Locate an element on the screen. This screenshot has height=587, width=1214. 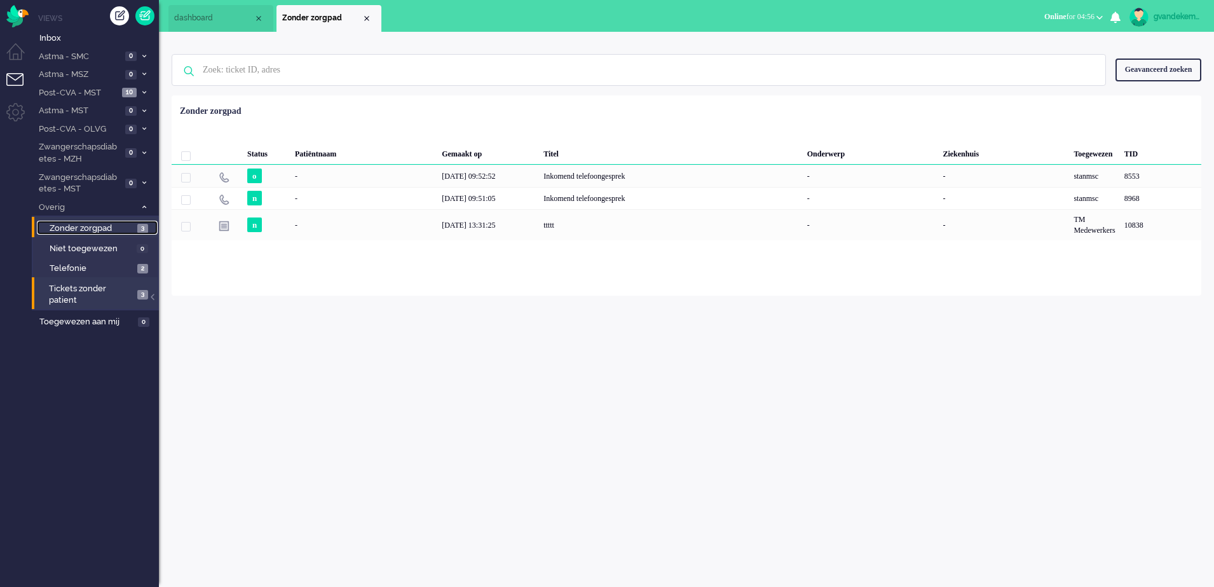
button: Onlinefor 04:56 is located at coordinates (1073, 17).